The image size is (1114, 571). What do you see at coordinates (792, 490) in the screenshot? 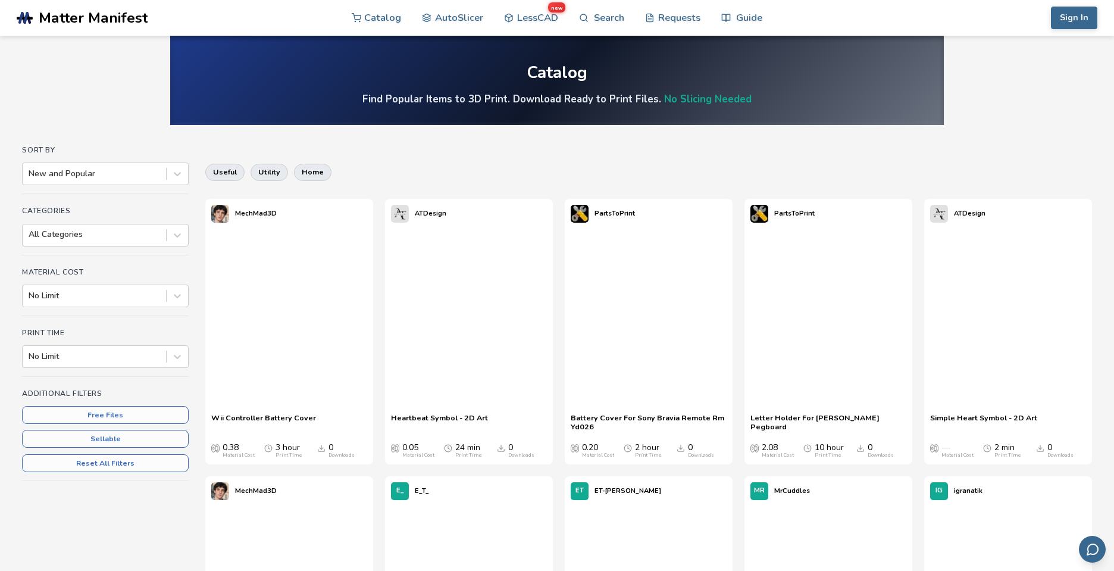
I see `p: MrCuddles` at bounding box center [792, 490].